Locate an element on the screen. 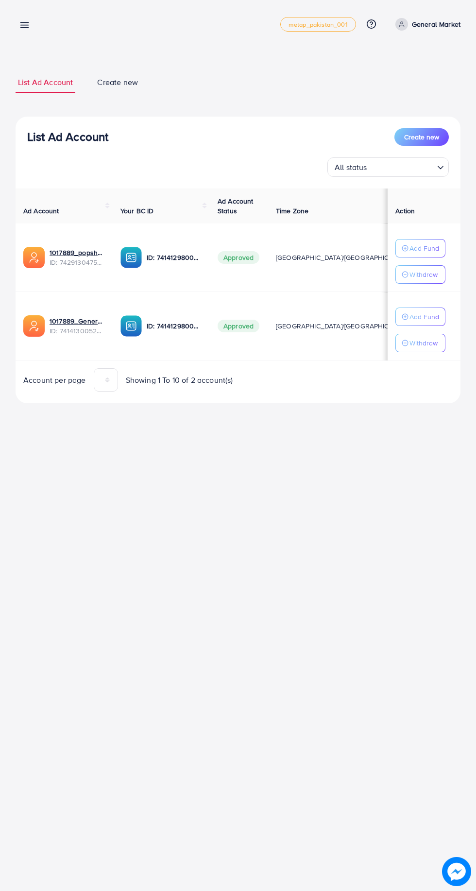 The image size is (476, 891). span: Showing 1 To 10 of 2 account(s) is located at coordinates (179, 380).